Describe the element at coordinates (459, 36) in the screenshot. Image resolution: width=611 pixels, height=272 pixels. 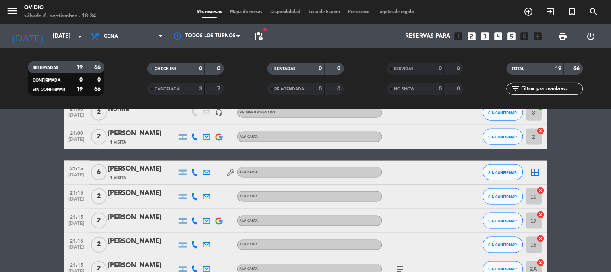
I see `i: looks_one` at that location.